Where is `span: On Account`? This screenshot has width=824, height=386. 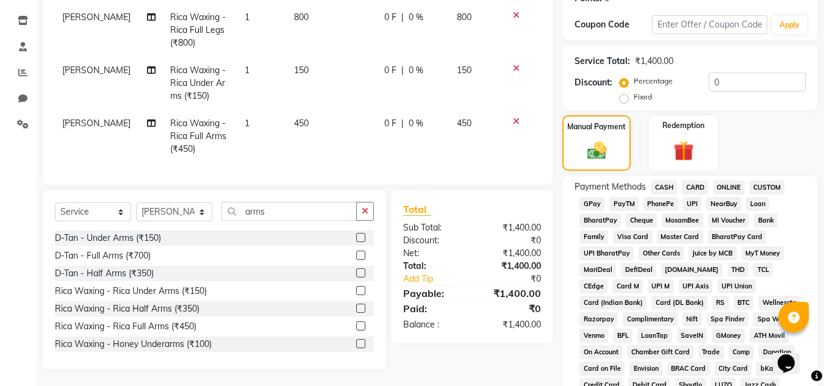 span: On Account is located at coordinates (601, 352).